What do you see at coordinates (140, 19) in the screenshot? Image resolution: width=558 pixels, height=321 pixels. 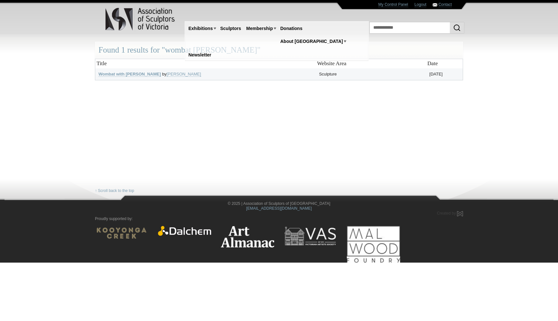 I see `img: logo.png` at bounding box center [140, 19].